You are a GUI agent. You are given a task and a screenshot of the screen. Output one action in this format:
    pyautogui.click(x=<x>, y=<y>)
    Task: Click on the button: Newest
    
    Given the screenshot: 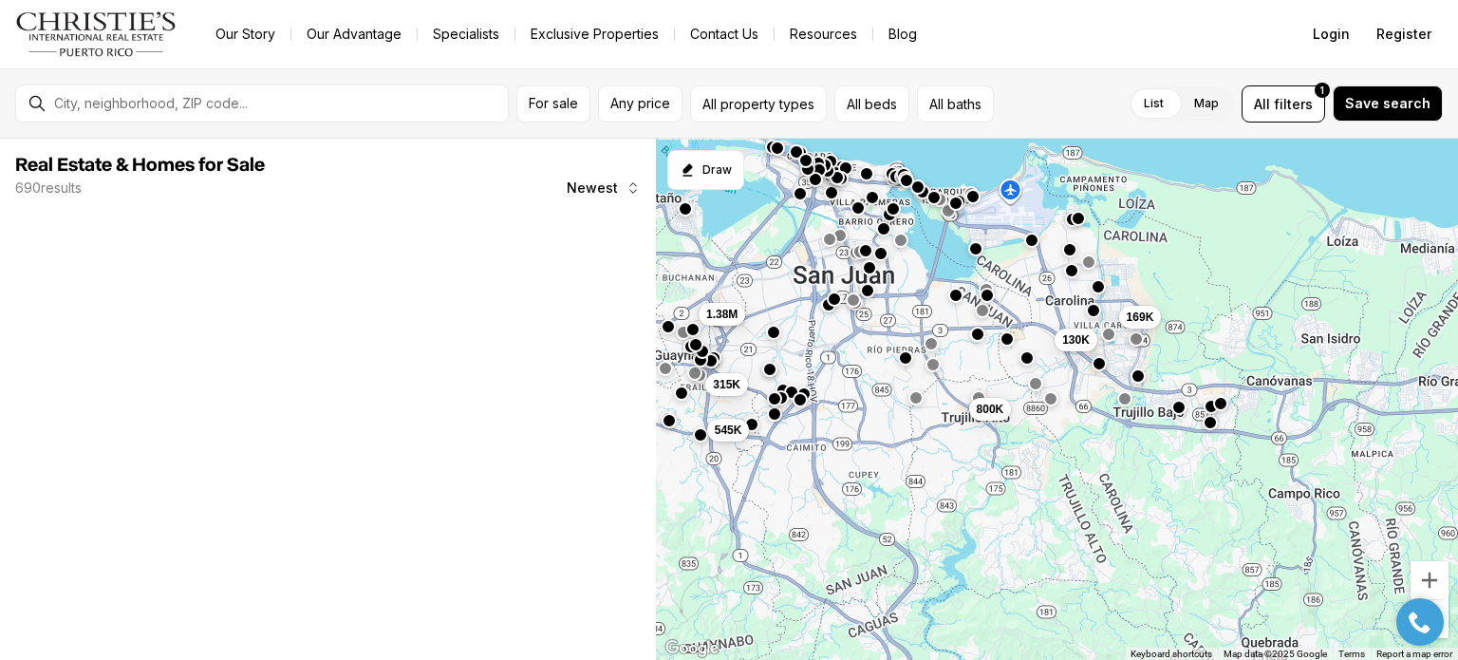 What is the action you would take?
    pyautogui.click(x=604, y=188)
    